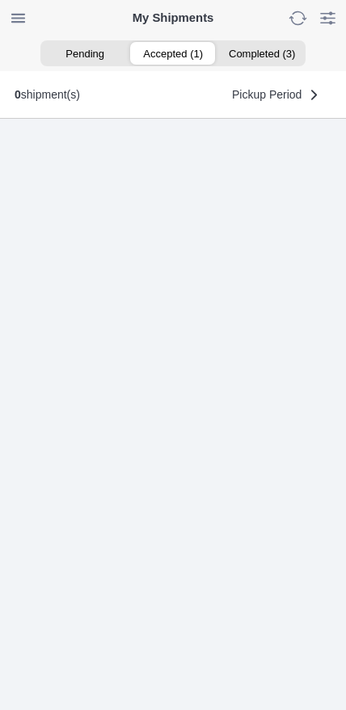 The image size is (346, 710). I want to click on ion-segment-button: Completed (3), so click(261, 53).